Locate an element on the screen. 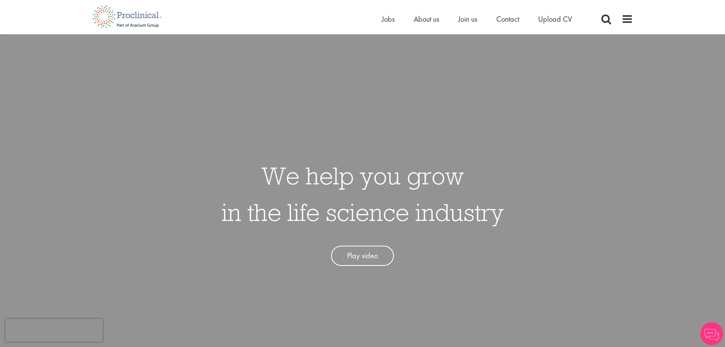 The height and width of the screenshot is (347, 725). img: Chatbot is located at coordinates (711, 333).